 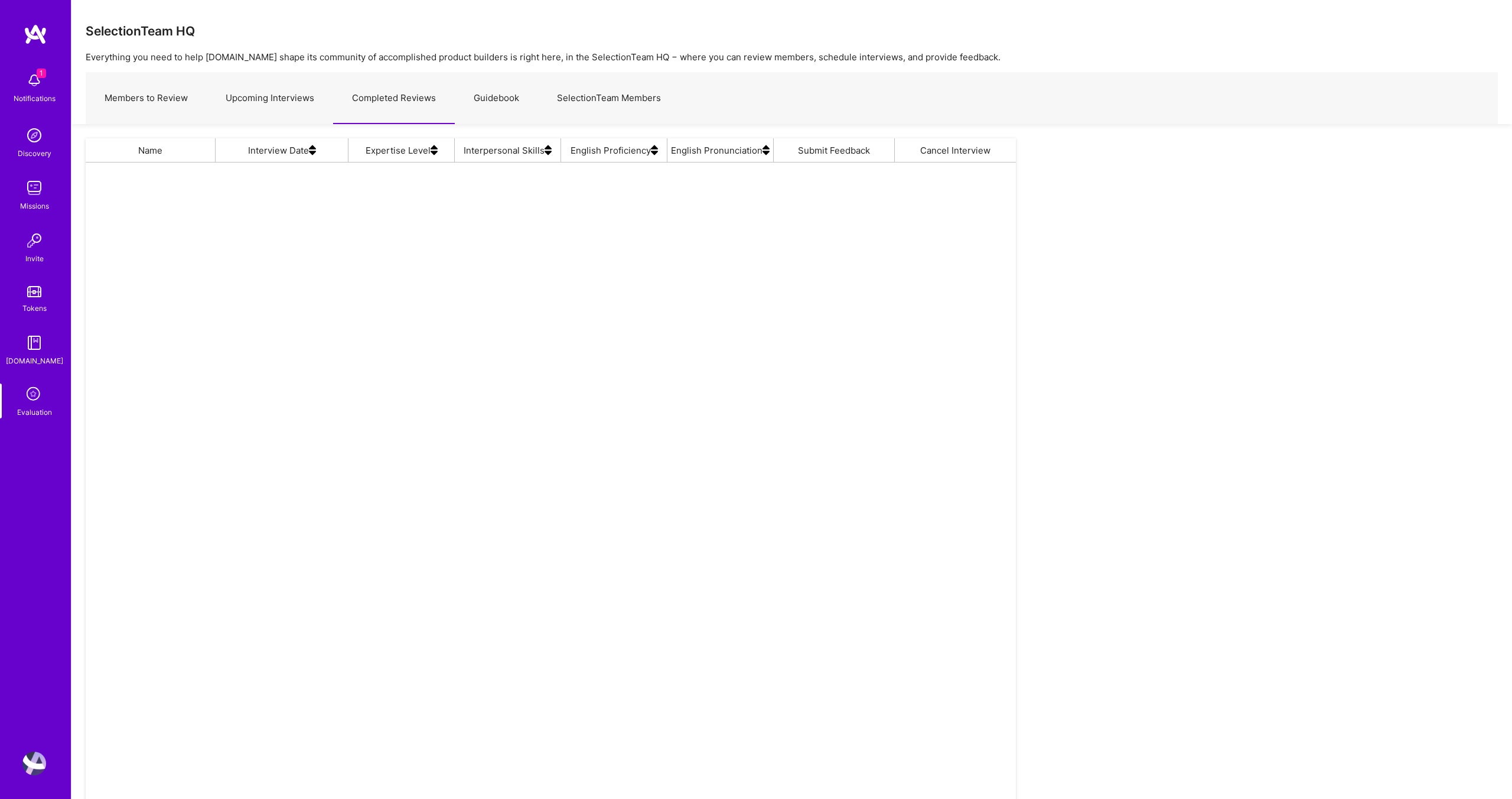 What do you see at coordinates (281, 150) in the screenshot?
I see `div: Interview Date` at bounding box center [281, 150].